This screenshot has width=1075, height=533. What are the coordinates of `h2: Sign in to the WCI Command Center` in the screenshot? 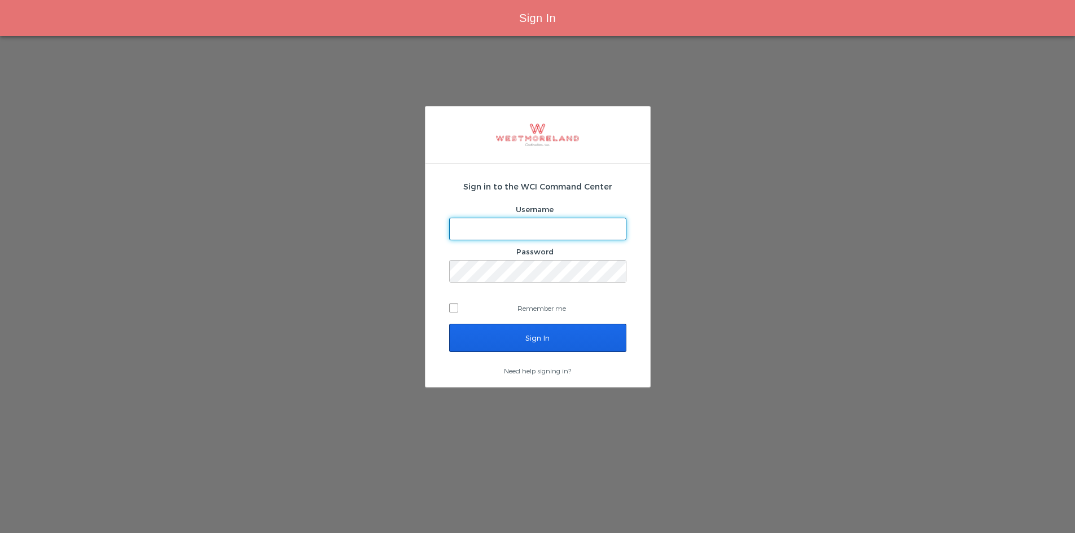 It's located at (538, 186).